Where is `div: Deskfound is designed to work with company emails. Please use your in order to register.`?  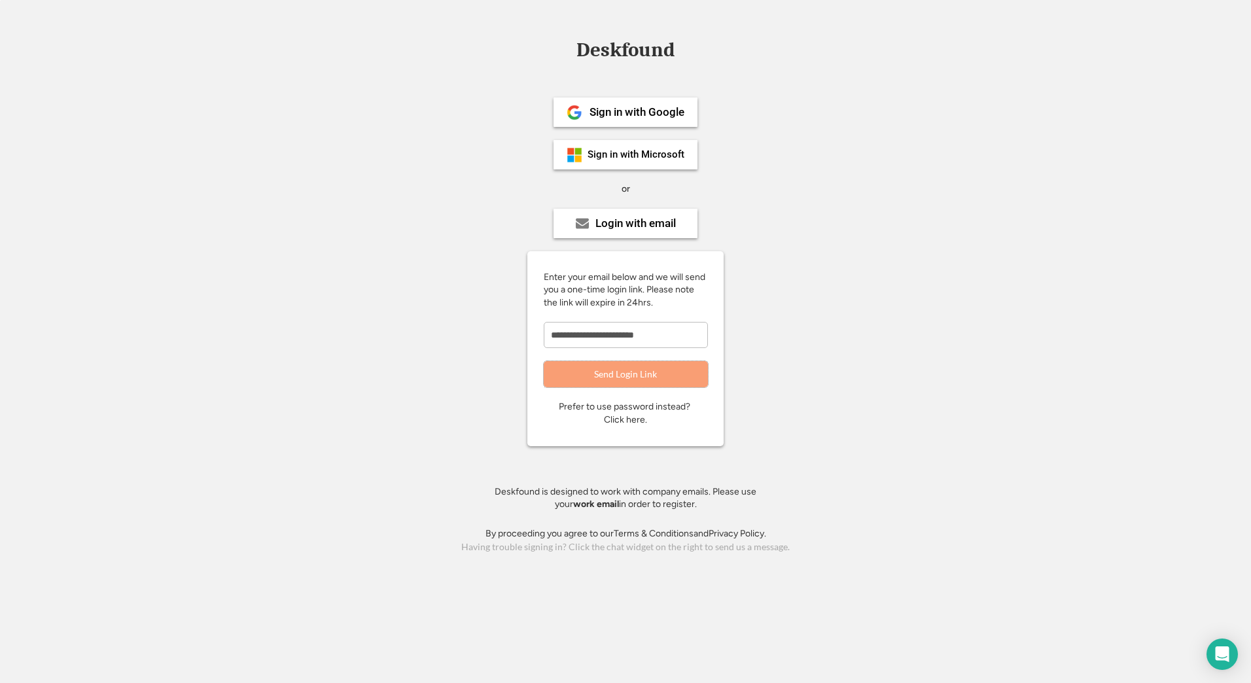 div: Deskfound is designed to work with company emails. Please use your in order to register. is located at coordinates (625, 498).